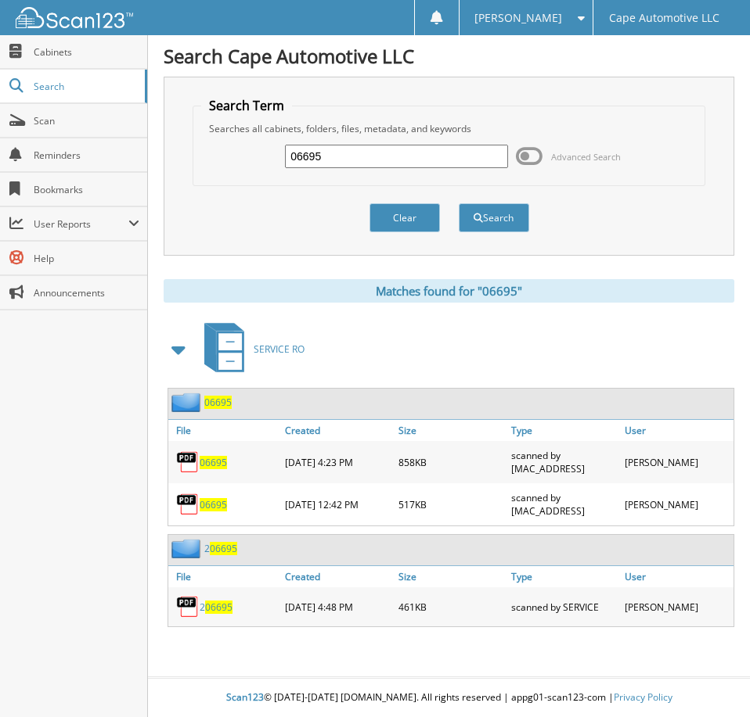 This screenshot has width=750, height=717. Describe the element at coordinates (448, 128) in the screenshot. I see `div: Searches all cabinets, folders, files, metadata, and keywords` at that location.